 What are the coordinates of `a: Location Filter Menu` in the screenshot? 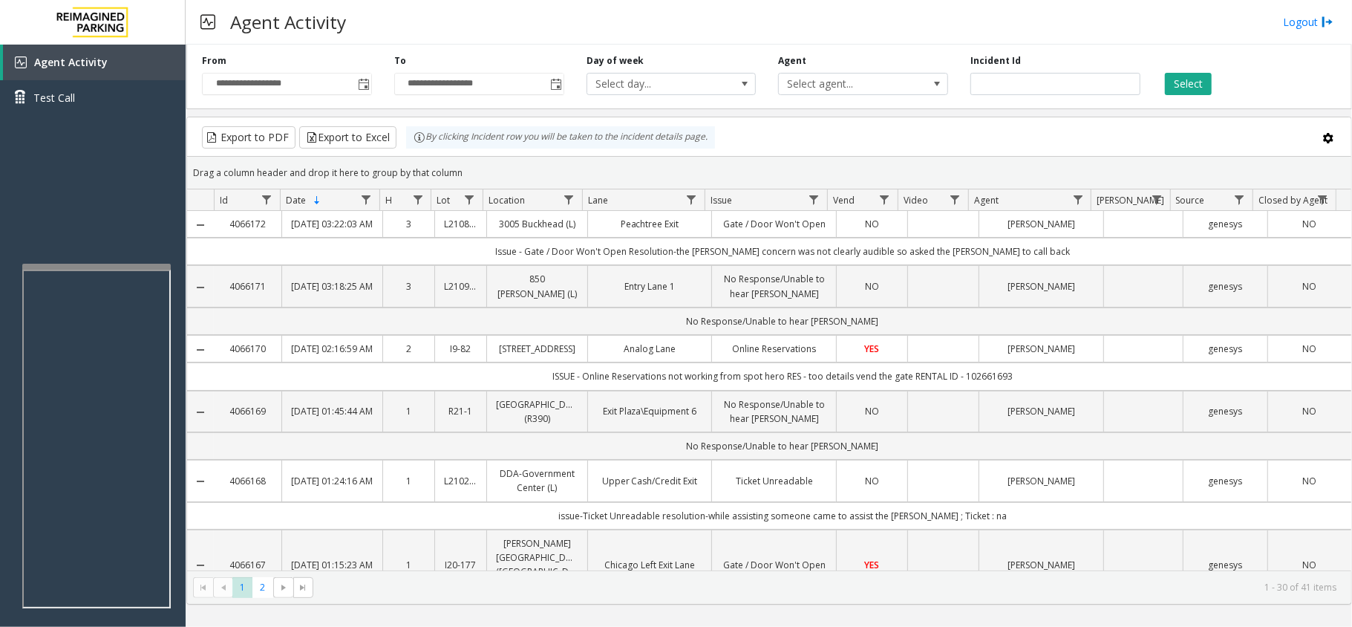 It's located at (569, 199).